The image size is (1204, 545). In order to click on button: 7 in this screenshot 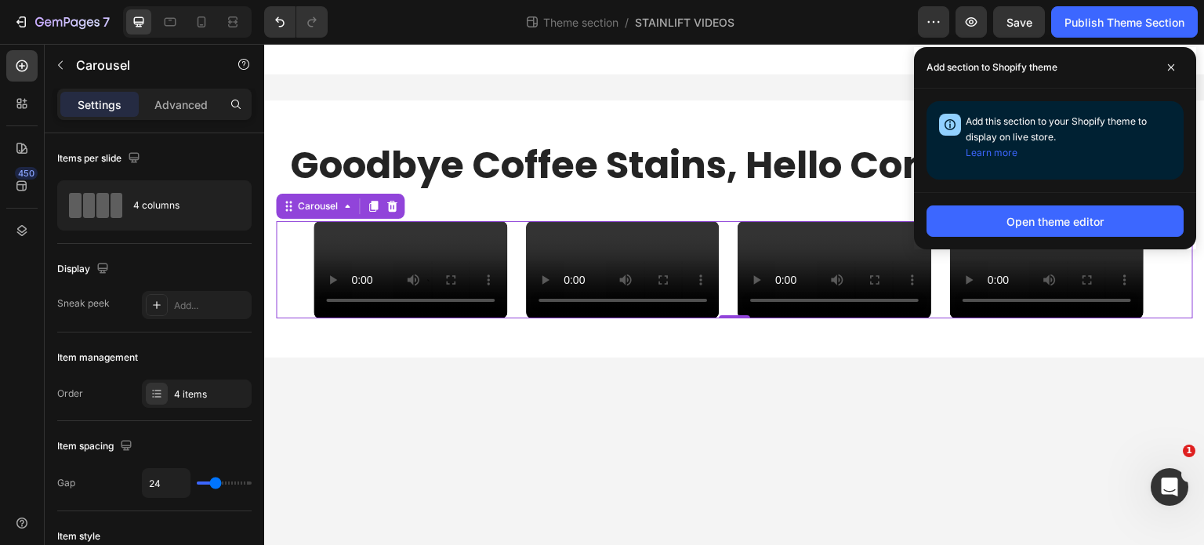, I will do `click(61, 22)`.